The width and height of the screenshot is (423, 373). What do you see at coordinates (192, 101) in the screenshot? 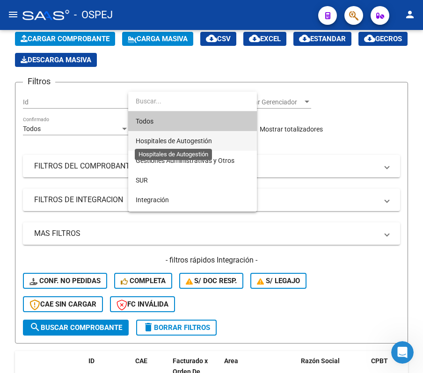
I see `input: dropdown search` at bounding box center [192, 101].